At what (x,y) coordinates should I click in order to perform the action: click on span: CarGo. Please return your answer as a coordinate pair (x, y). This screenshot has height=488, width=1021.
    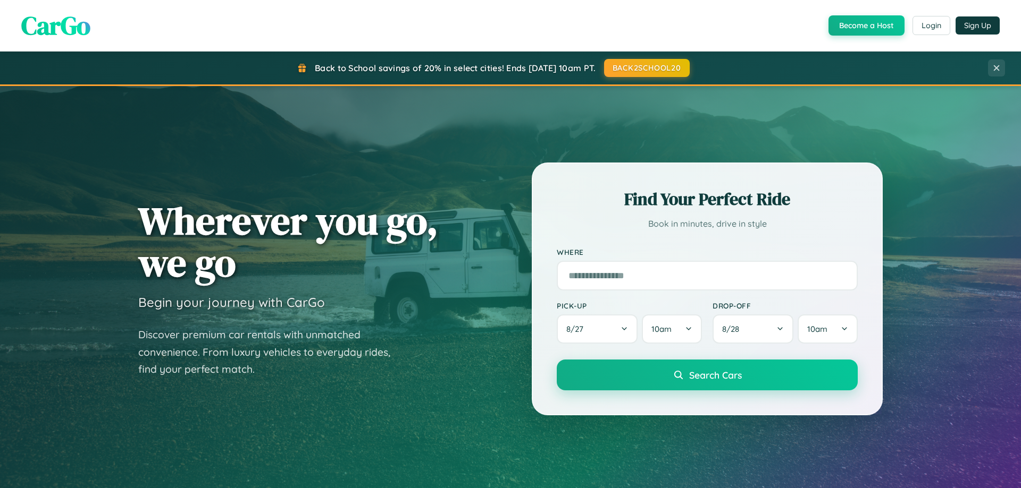
    Looking at the image, I should click on (56, 26).